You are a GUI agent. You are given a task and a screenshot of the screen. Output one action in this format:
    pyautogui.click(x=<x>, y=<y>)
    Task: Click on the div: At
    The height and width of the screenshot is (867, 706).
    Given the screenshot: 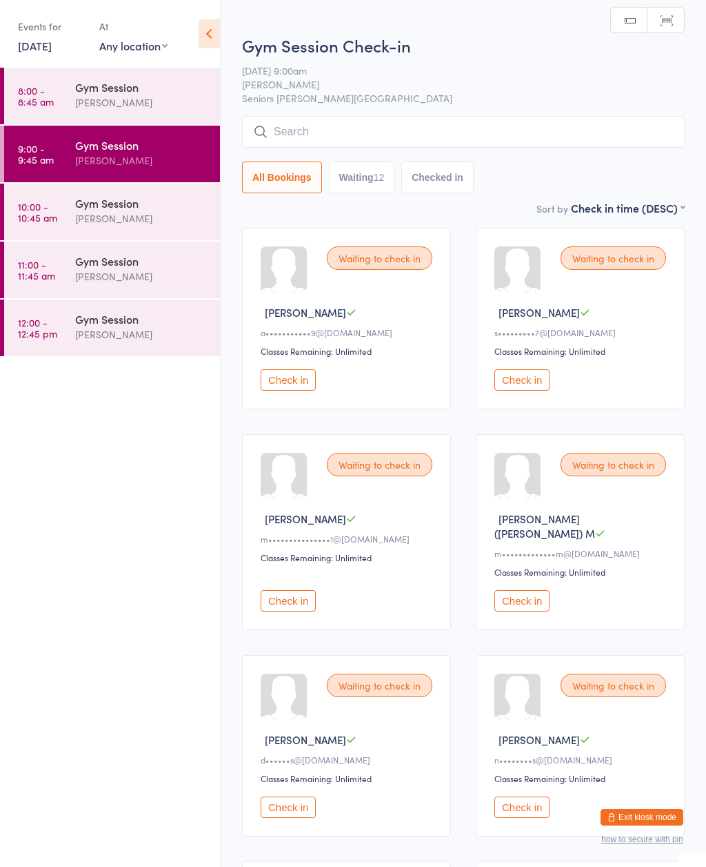 What is the action you would take?
    pyautogui.click(x=133, y=26)
    